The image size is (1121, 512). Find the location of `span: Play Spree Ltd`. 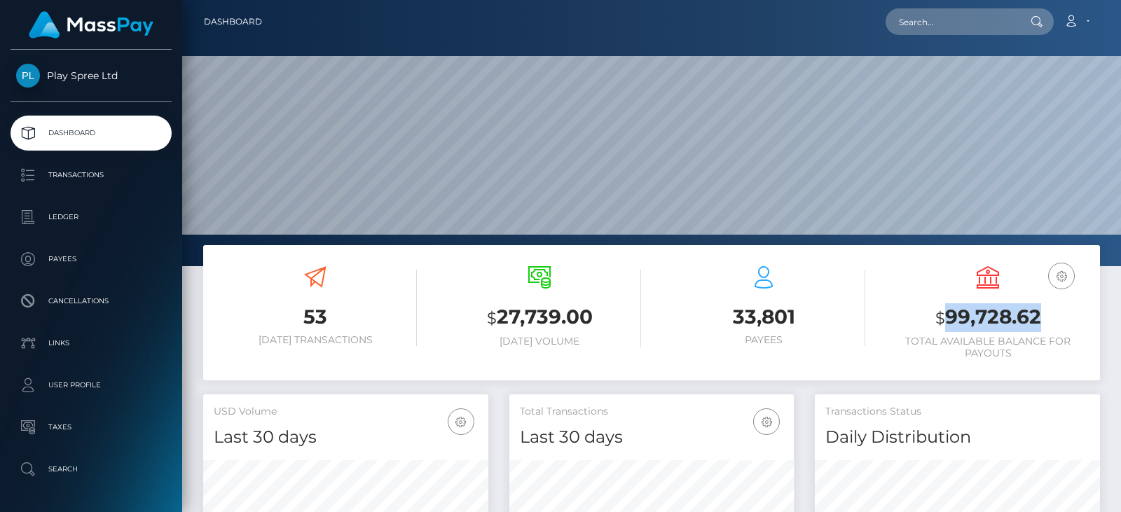

span: Play Spree Ltd is located at coordinates (91, 76).